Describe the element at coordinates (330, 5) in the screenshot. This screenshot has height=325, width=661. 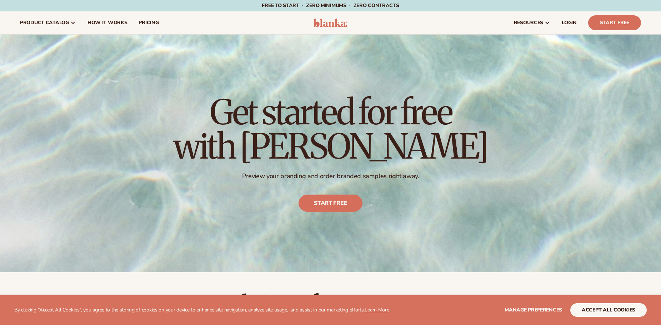
I see `span: Free to start · ZERO minimums · ZERO contracts` at that location.